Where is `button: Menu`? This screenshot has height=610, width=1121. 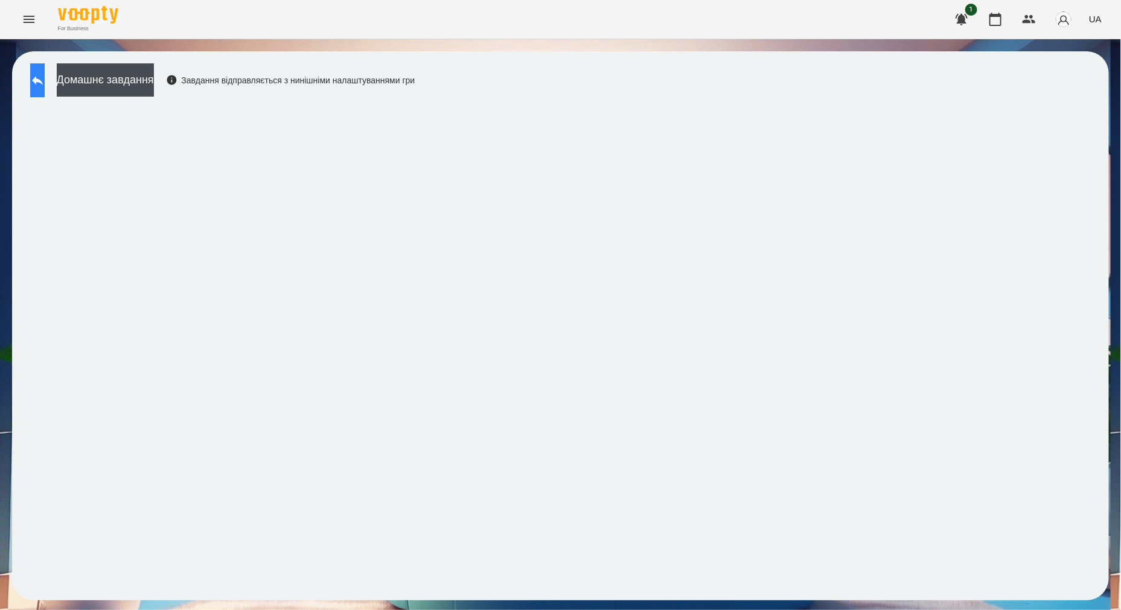 button: Menu is located at coordinates (29, 19).